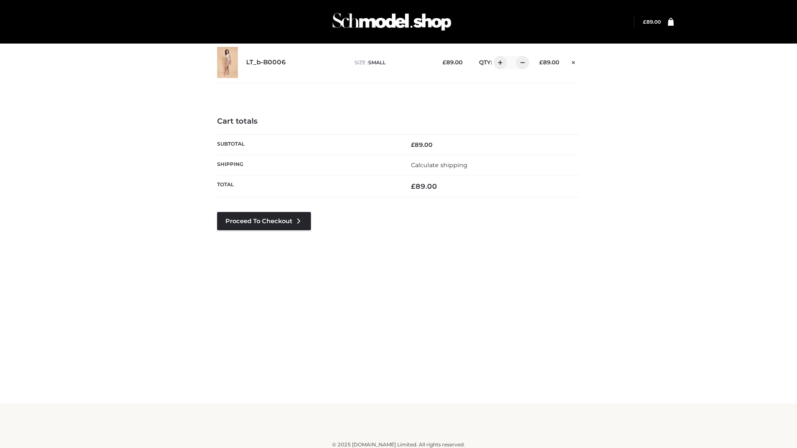  Describe the element at coordinates (574, 61) in the screenshot. I see `a: Remove this item` at that location.